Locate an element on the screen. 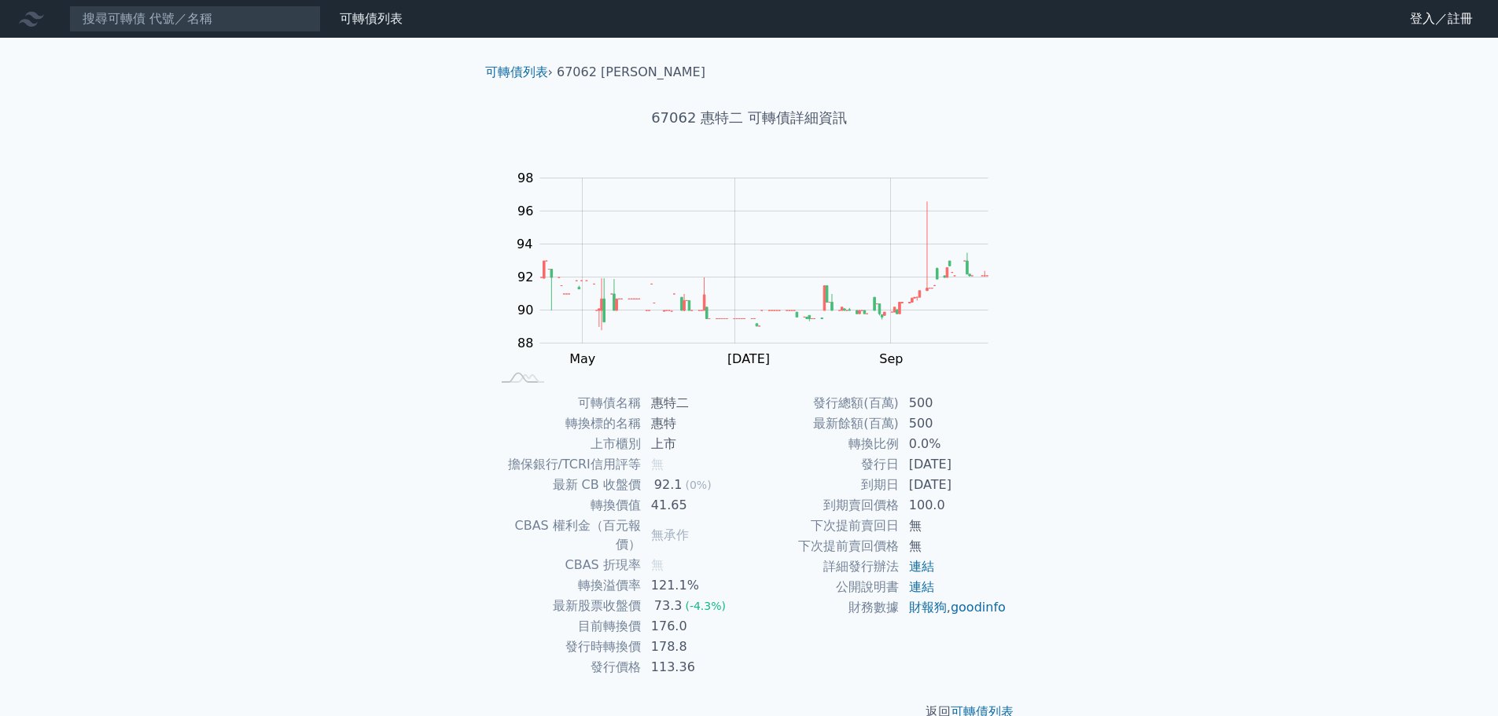 Image resolution: width=1498 pixels, height=716 pixels. td: 178.8 is located at coordinates (695, 647).